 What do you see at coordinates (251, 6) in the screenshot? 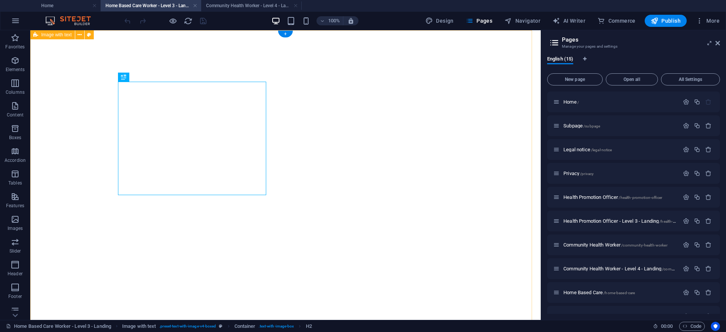
I see `h4: Community Health Worker - Level 4 - Landing` at bounding box center [251, 6].